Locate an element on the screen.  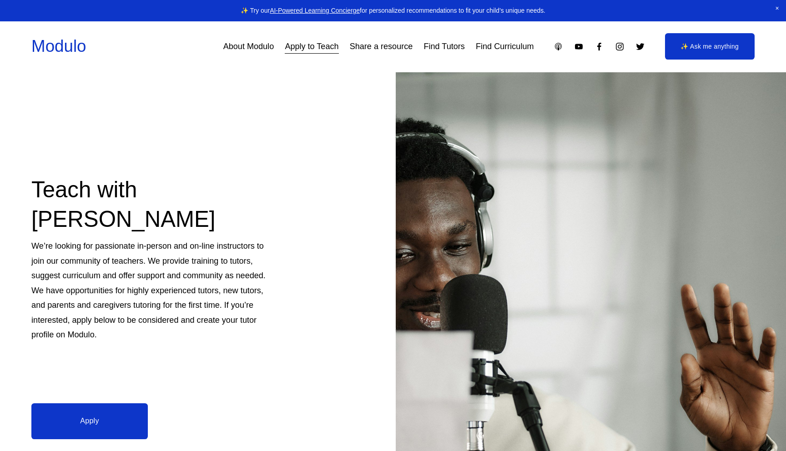
a: Share a resource is located at coordinates (381, 46).